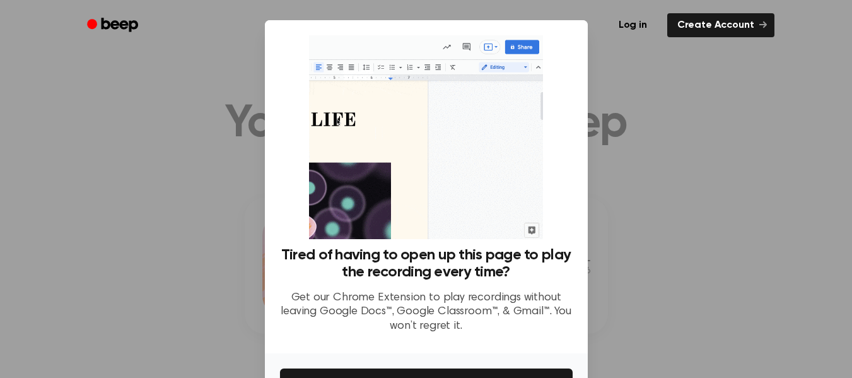  Describe the element at coordinates (426, 263) in the screenshot. I see `h3: Tired of having to open up this page to play the recording every time?` at that location.